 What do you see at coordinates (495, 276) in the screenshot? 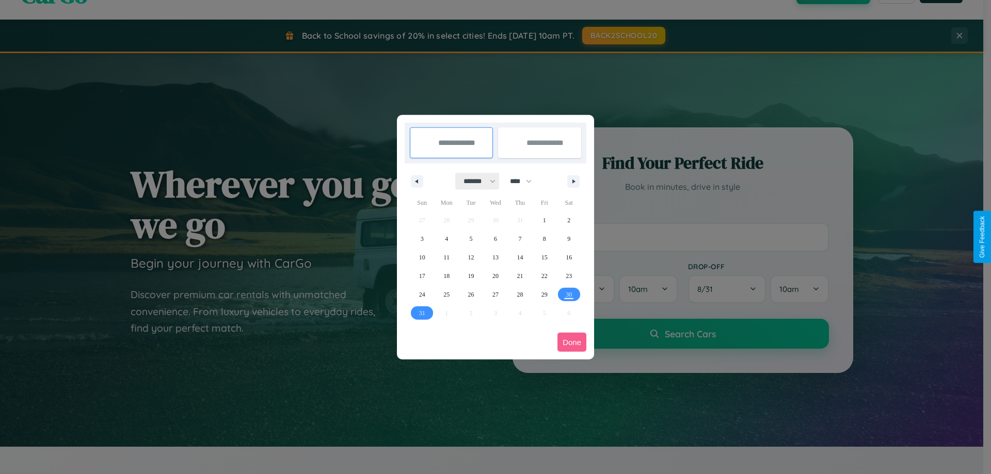
I see `button: 20` at bounding box center [495, 276].